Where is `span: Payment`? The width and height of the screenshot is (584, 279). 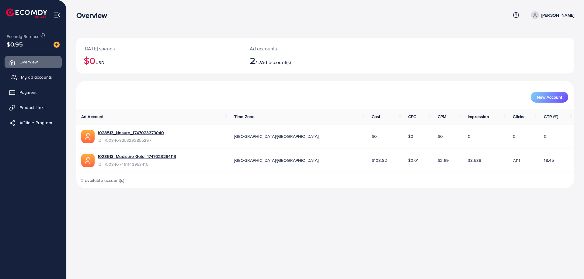 span: Payment is located at coordinates (28, 92).